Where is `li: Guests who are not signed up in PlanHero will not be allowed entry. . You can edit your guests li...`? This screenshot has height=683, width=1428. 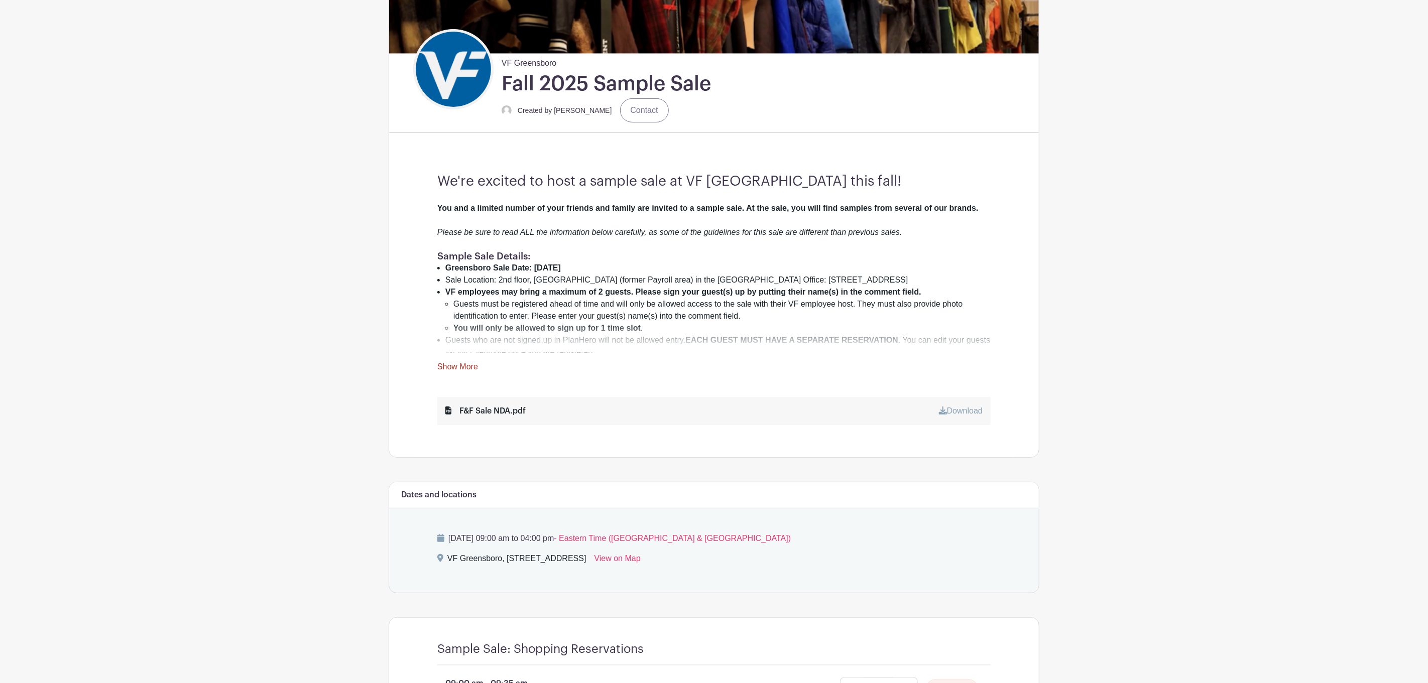 li: Guests who are not signed up in PlanHero will not be allowed entry. . You can edit your guests li... is located at coordinates (718, 347).